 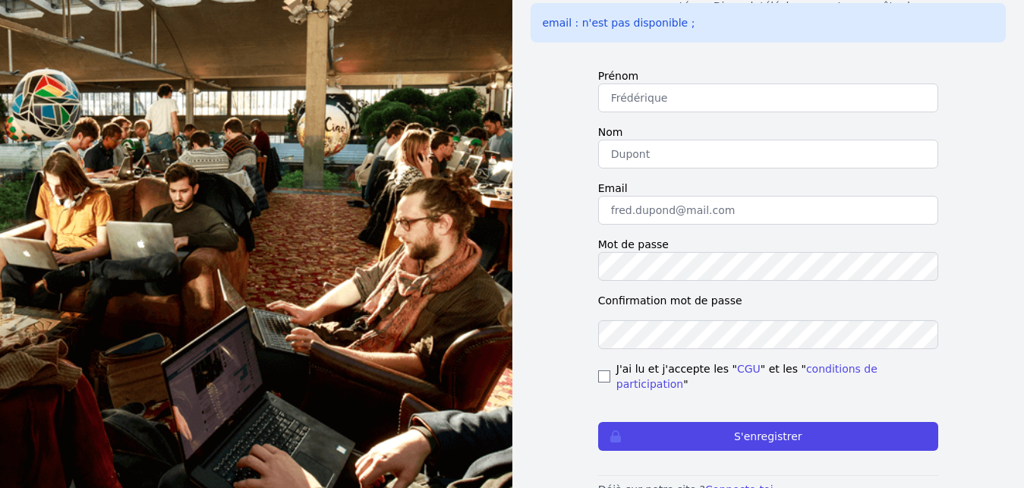 I want to click on input: fred.dupond@mail.com, so click(x=768, y=210).